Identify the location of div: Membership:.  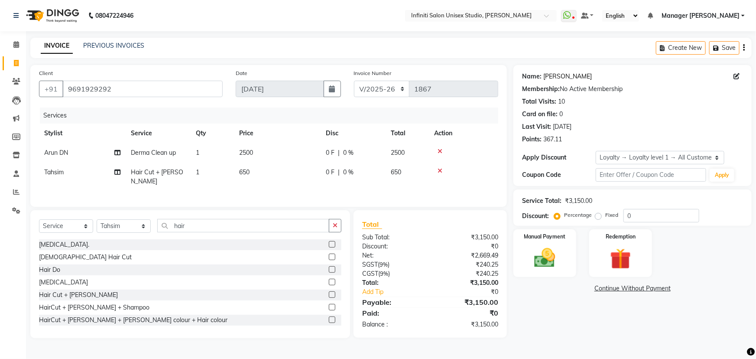
(541, 89).